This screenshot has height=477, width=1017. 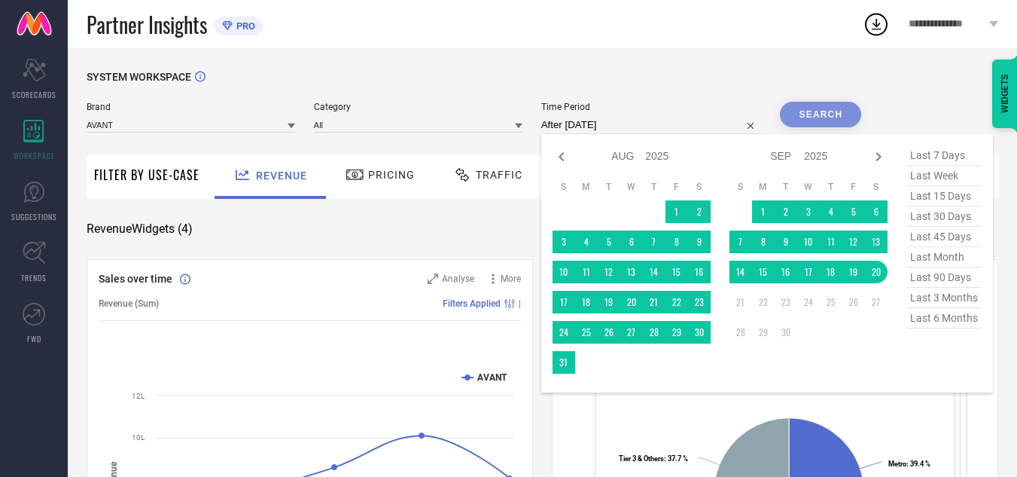 What do you see at coordinates (499, 175) in the screenshot?
I see `span: Traffic` at bounding box center [499, 175].